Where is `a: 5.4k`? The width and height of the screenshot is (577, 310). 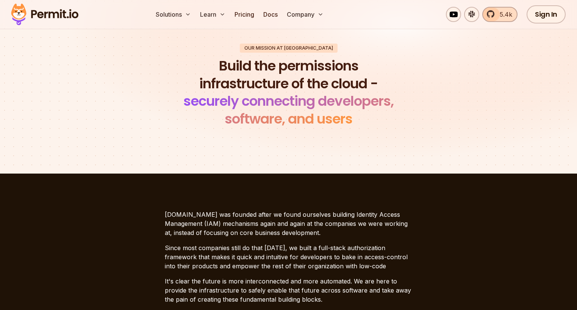 a: 5.4k is located at coordinates (499, 14).